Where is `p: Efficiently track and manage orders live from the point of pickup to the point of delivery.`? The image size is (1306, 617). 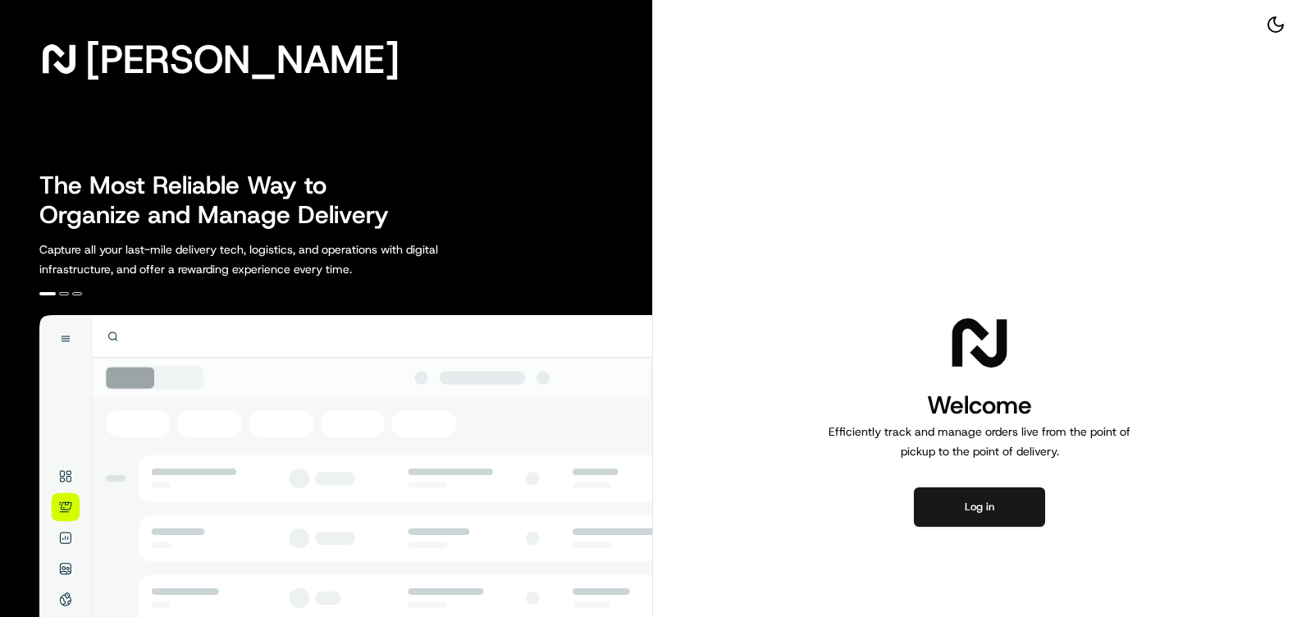
p: Efficiently track and manage orders live from the point of pickup to the point of delivery. is located at coordinates (980, 441).